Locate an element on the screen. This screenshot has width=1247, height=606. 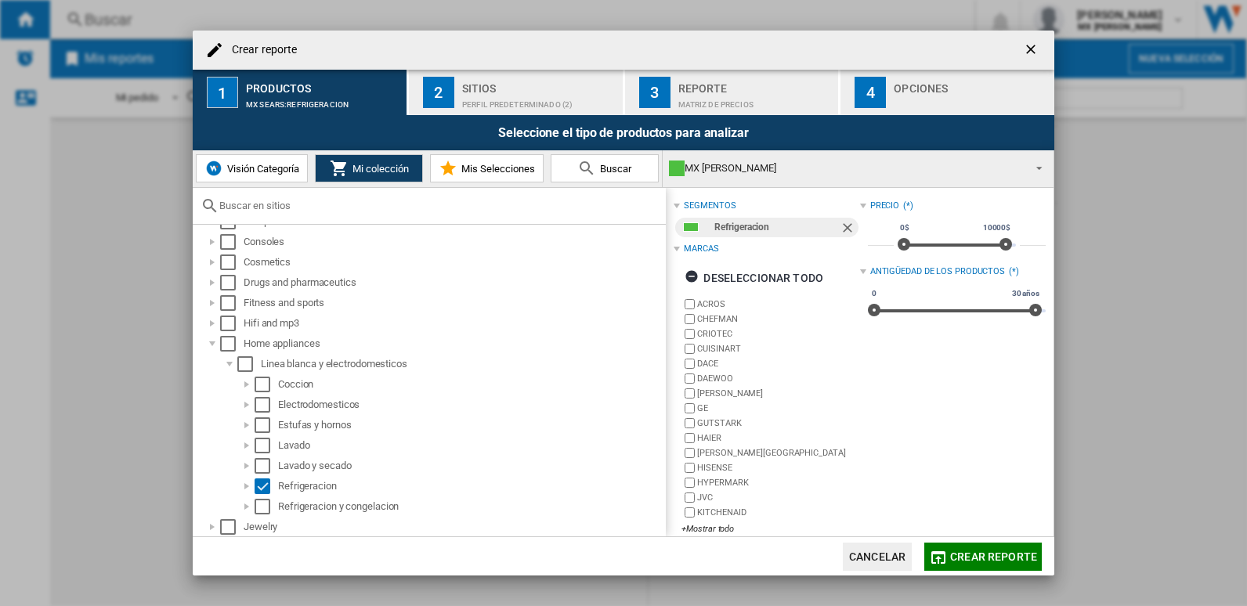
label: HAIER is located at coordinates (778, 438).